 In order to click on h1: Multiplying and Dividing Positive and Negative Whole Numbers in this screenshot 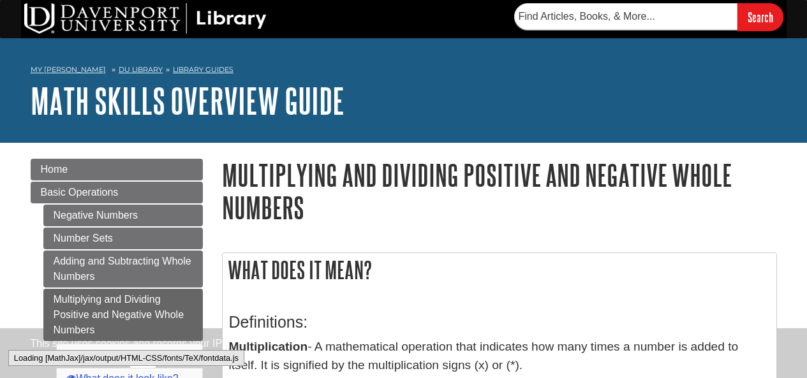, I will do `click(499, 191)`.